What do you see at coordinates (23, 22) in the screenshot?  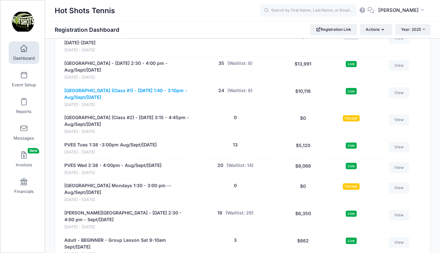 I see `a: Hot Shots Tennis` at bounding box center [23, 22].